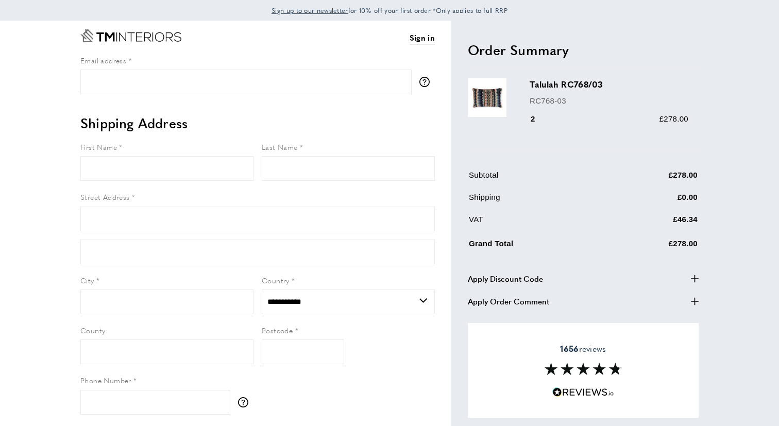  Describe the element at coordinates (280, 147) in the screenshot. I see `span: Last Name` at that location.